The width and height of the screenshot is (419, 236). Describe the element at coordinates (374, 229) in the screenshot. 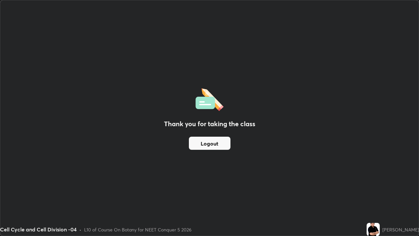

I see `img: af1ae8d23b7643b7b50251030ffea0de.jpg` at that location.